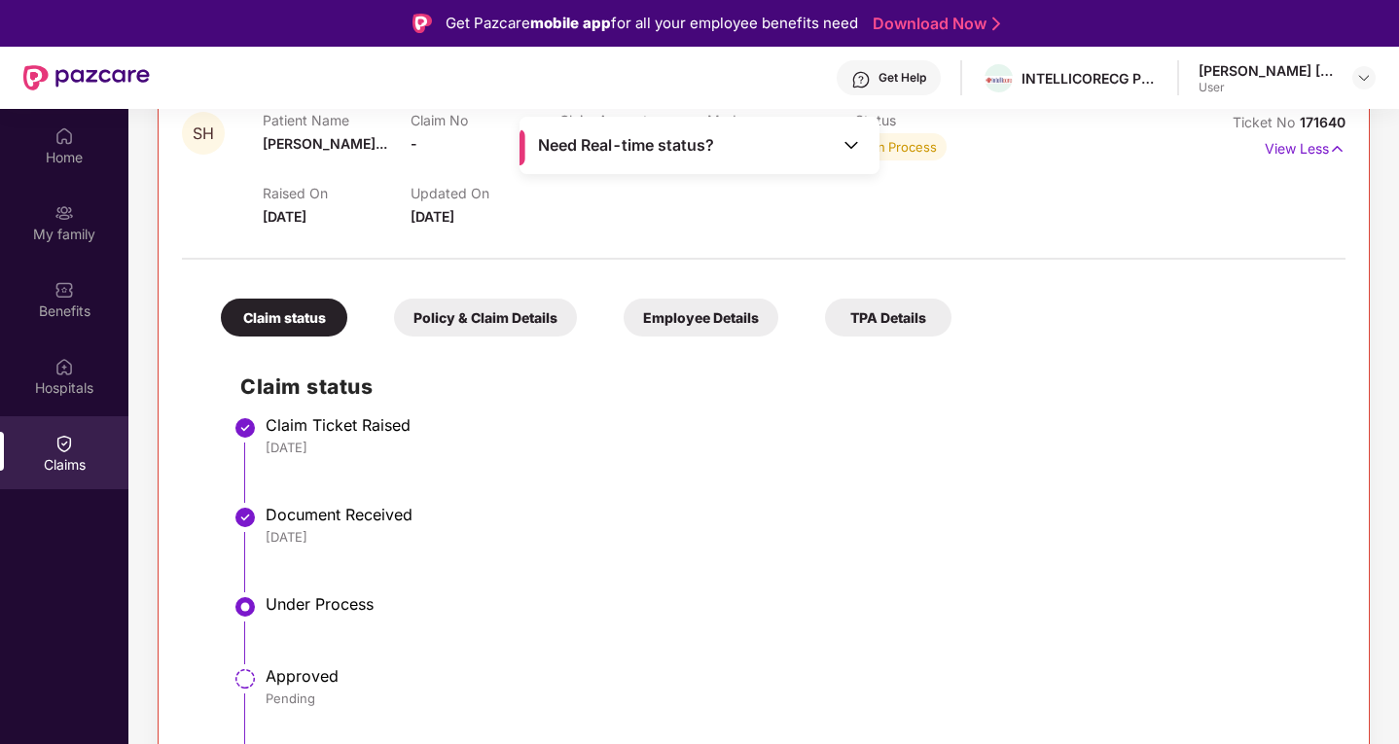  What do you see at coordinates (626, 145) in the screenshot?
I see `span: Need Real-time status?` at bounding box center [626, 145].